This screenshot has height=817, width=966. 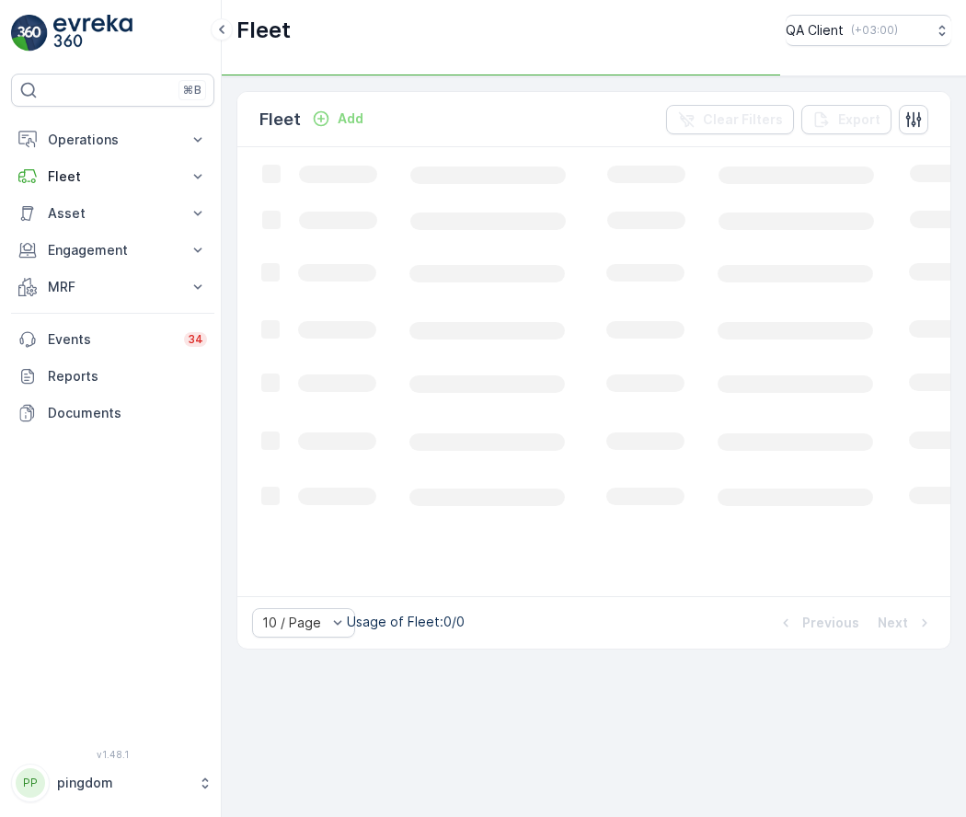 I want to click on div: PP, so click(x=30, y=783).